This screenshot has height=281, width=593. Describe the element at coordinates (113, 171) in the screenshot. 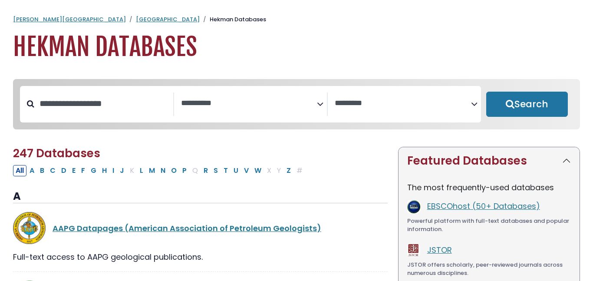

I see `button: Filter Results I` at that location.